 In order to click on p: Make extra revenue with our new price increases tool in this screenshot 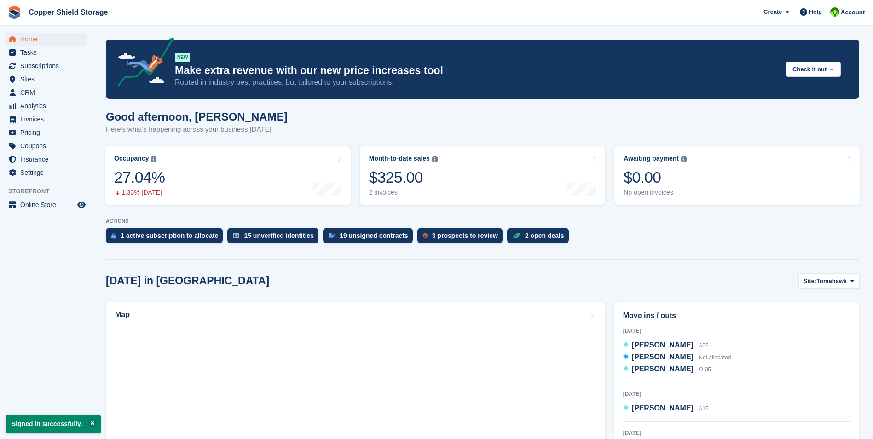, I will do `click(477, 70)`.